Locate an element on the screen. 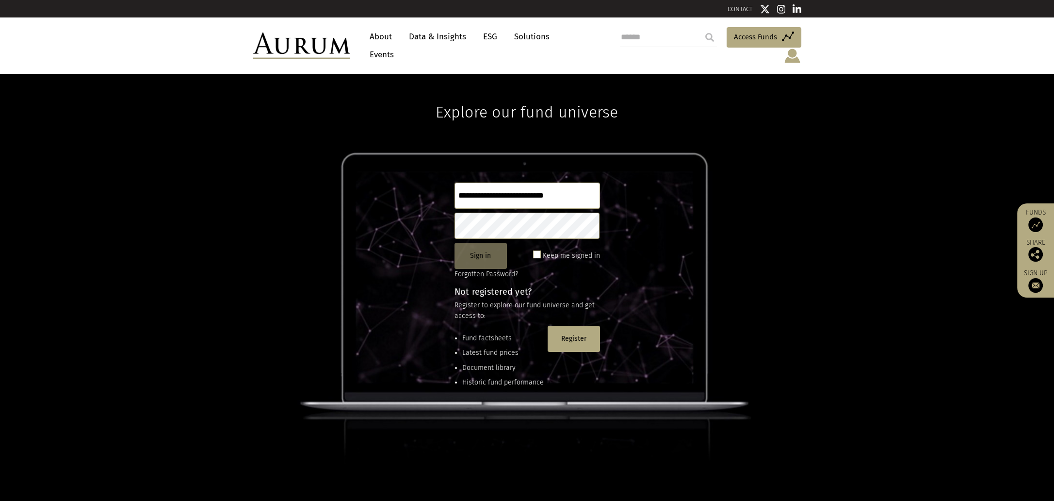  h1: Explore our fund universe is located at coordinates (527, 98).